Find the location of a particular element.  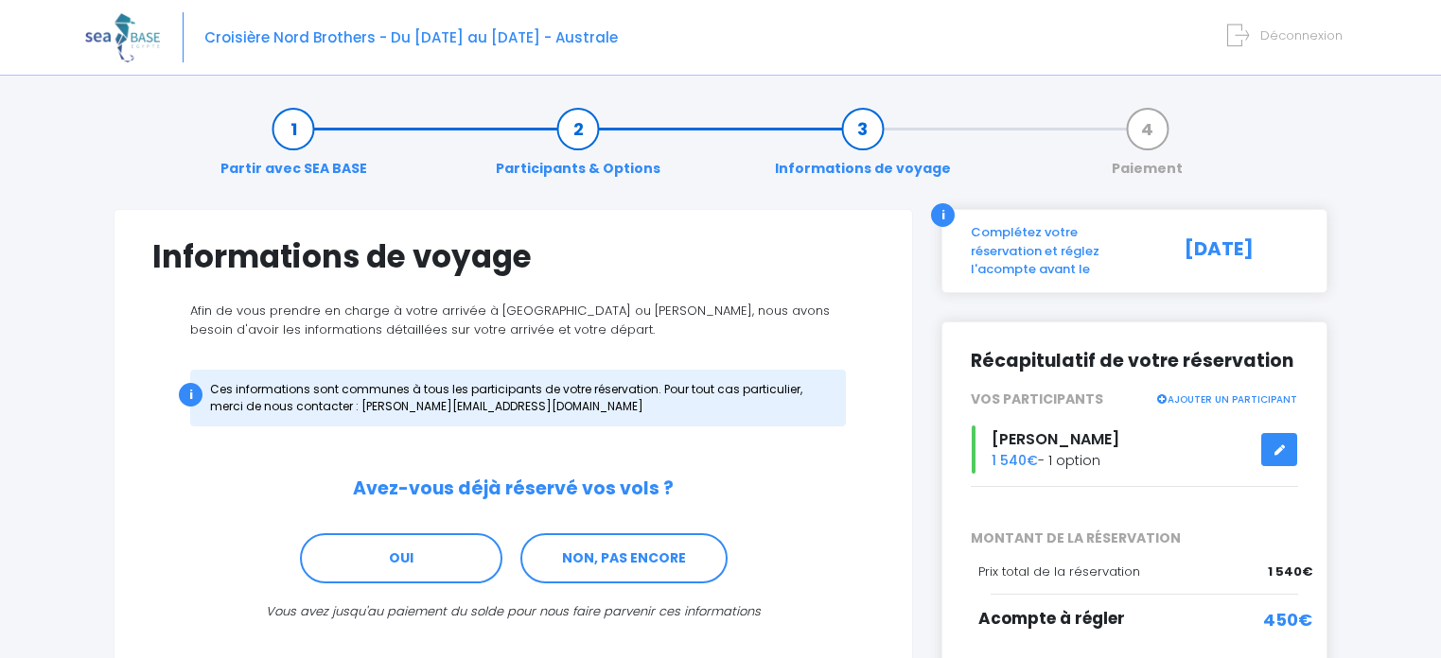

span: Acompte à régler is located at coordinates (1051, 619).